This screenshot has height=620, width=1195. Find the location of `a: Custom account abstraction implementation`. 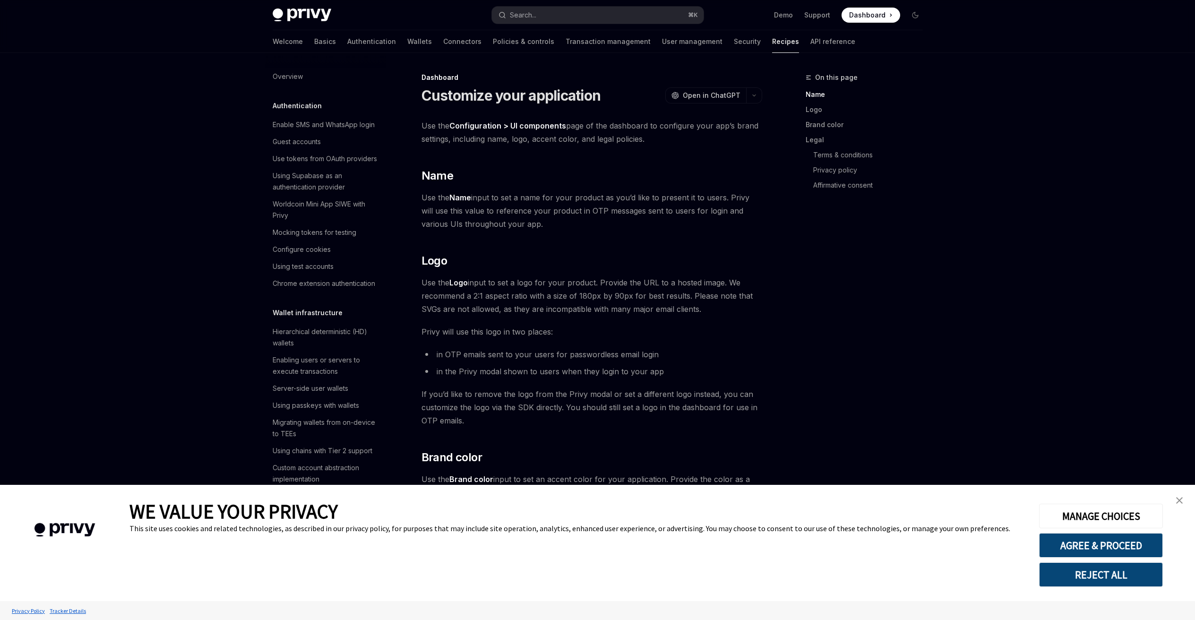

a: Custom account abstraction implementation is located at coordinates (326, 474).